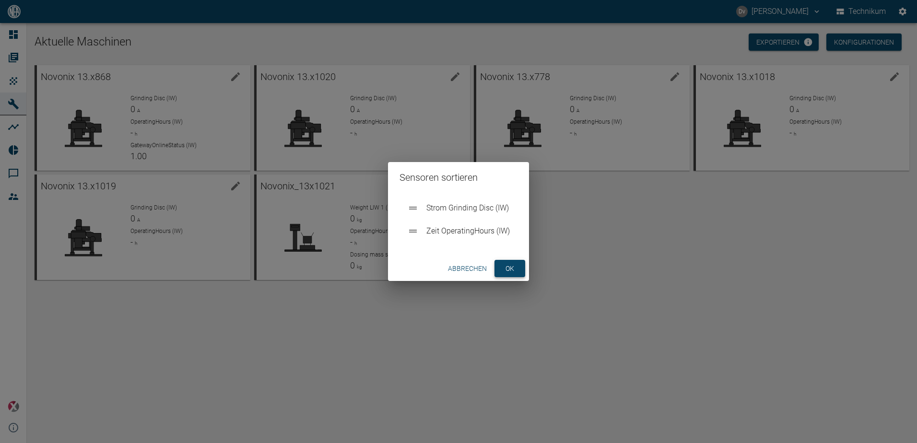 This screenshot has width=917, height=443. Describe the element at coordinates (459, 178) in the screenshot. I see `h2: Sensoren sortieren` at that location.